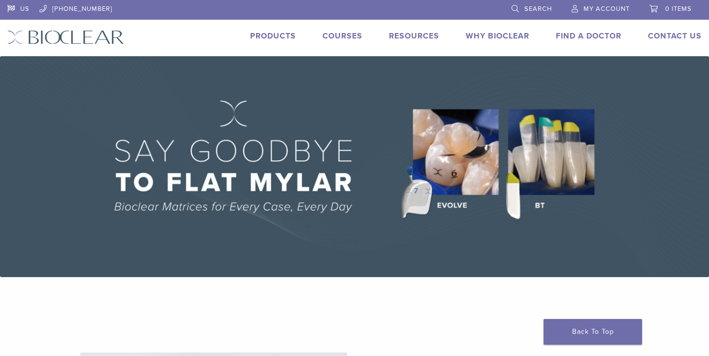  What do you see at coordinates (593, 331) in the screenshot?
I see `a: Back To Top` at bounding box center [593, 331].